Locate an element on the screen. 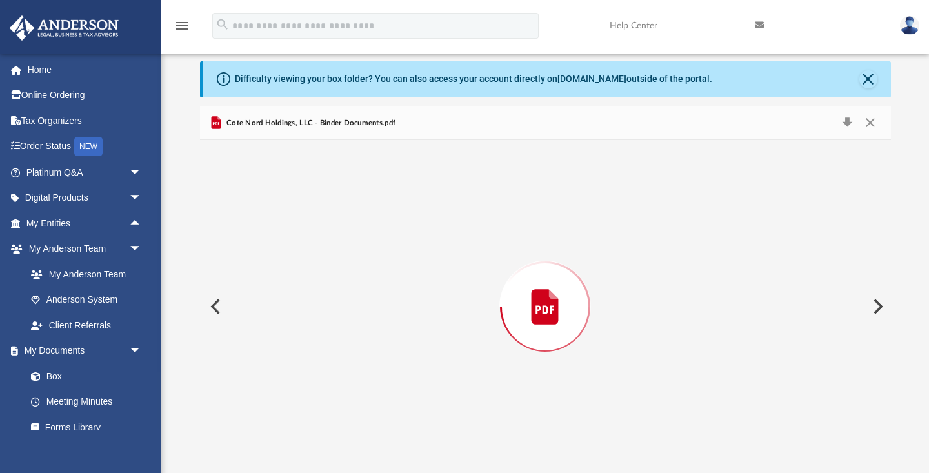  button: Download is located at coordinates (848, 123).